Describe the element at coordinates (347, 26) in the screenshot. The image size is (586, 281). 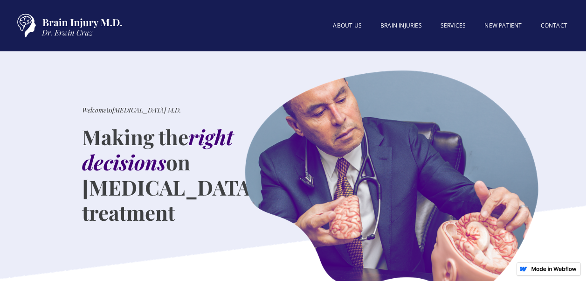
I see `a: About US` at that location.